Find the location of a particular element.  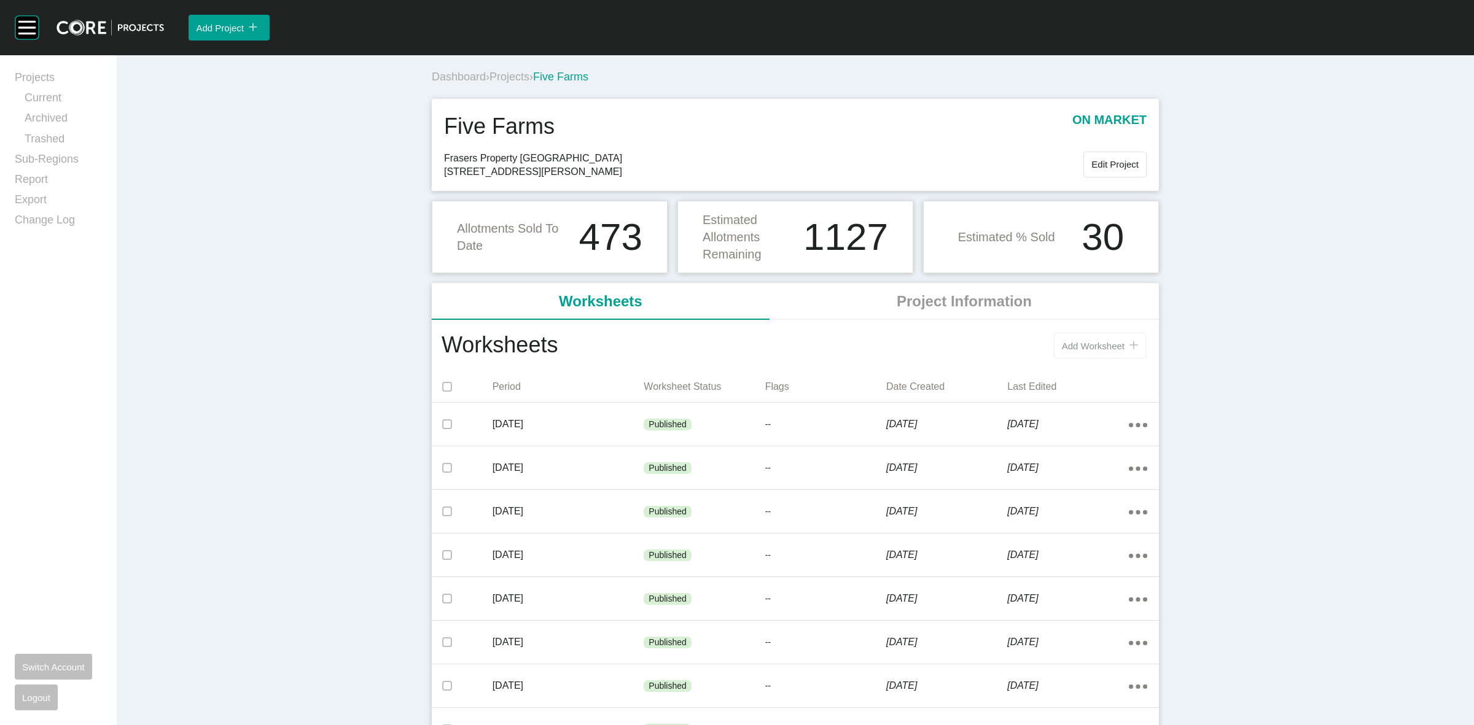

a: Archived is located at coordinates (63, 120).